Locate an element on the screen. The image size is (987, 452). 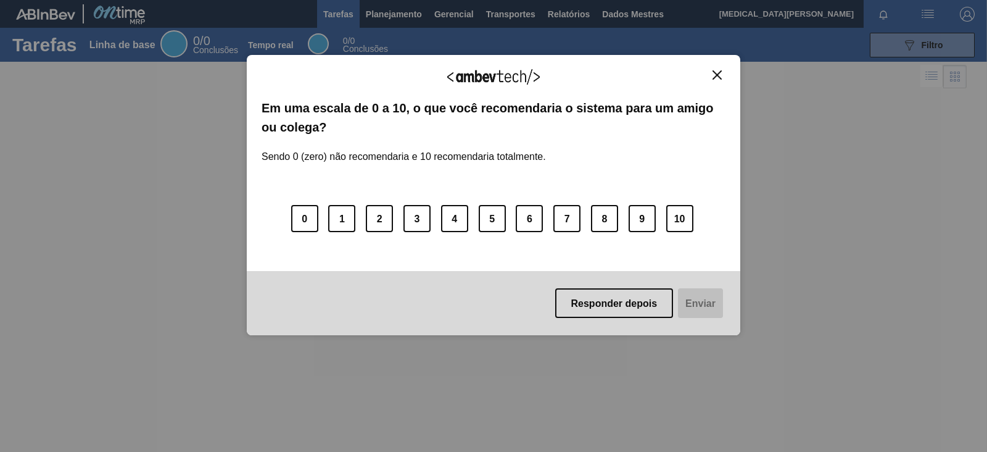
font: 4 is located at coordinates (454, 218).